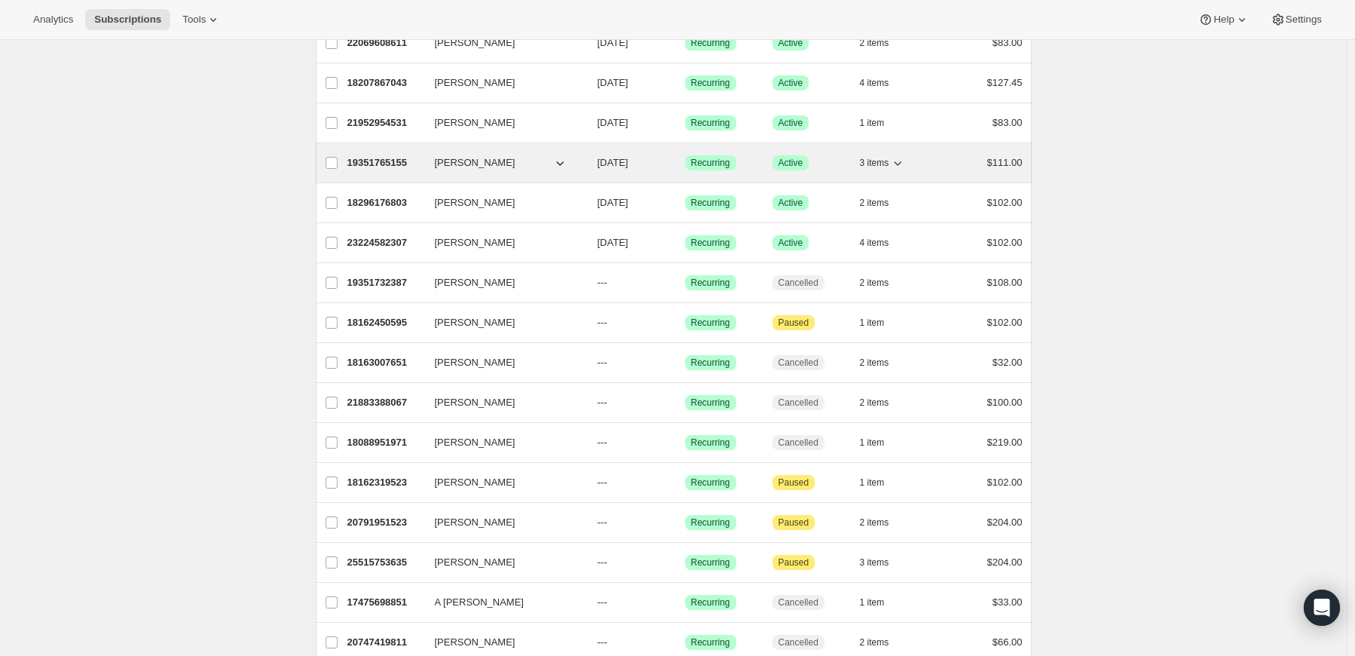 Image resolution: width=1355 pixels, height=656 pixels. I want to click on span: Subscriptions, so click(127, 20).